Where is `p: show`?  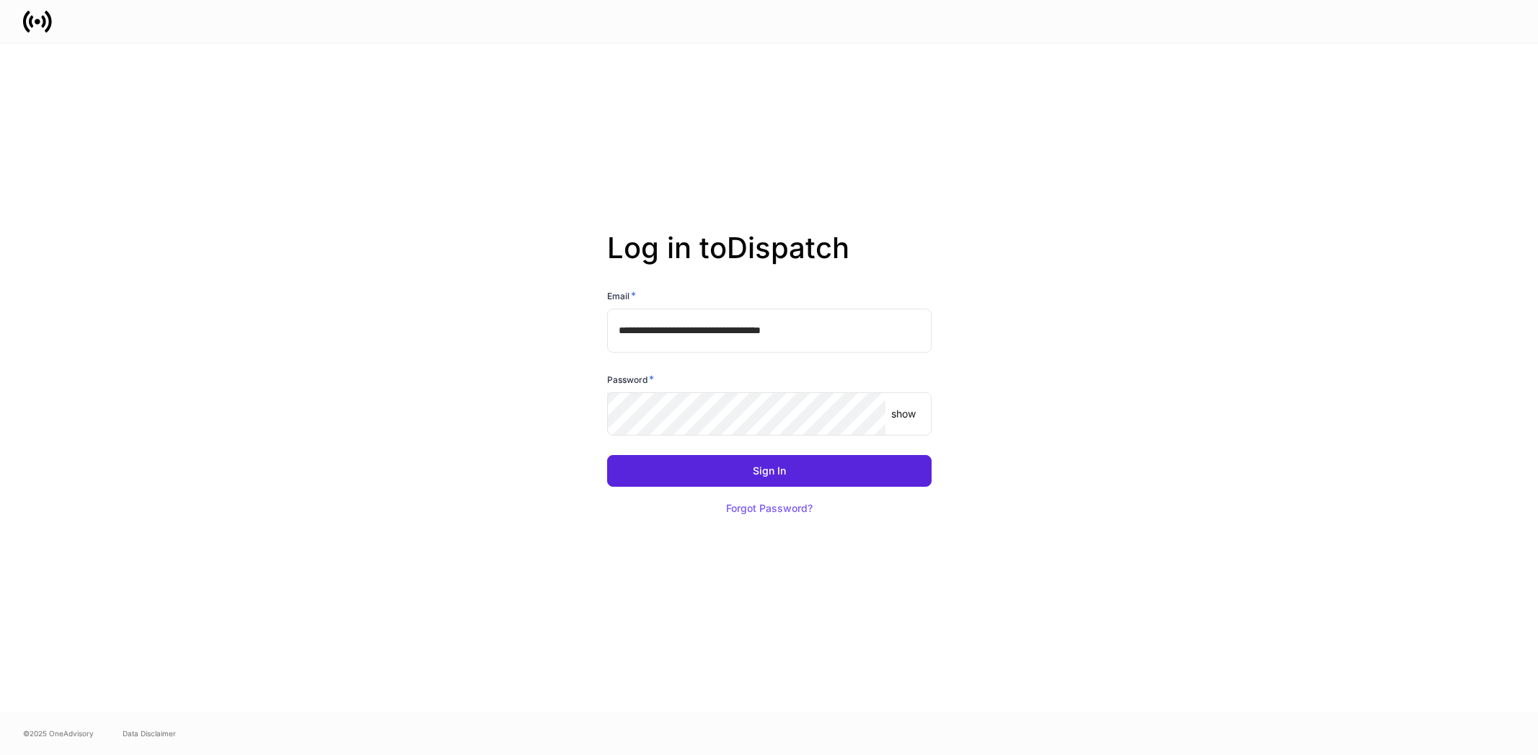 p: show is located at coordinates (904, 414).